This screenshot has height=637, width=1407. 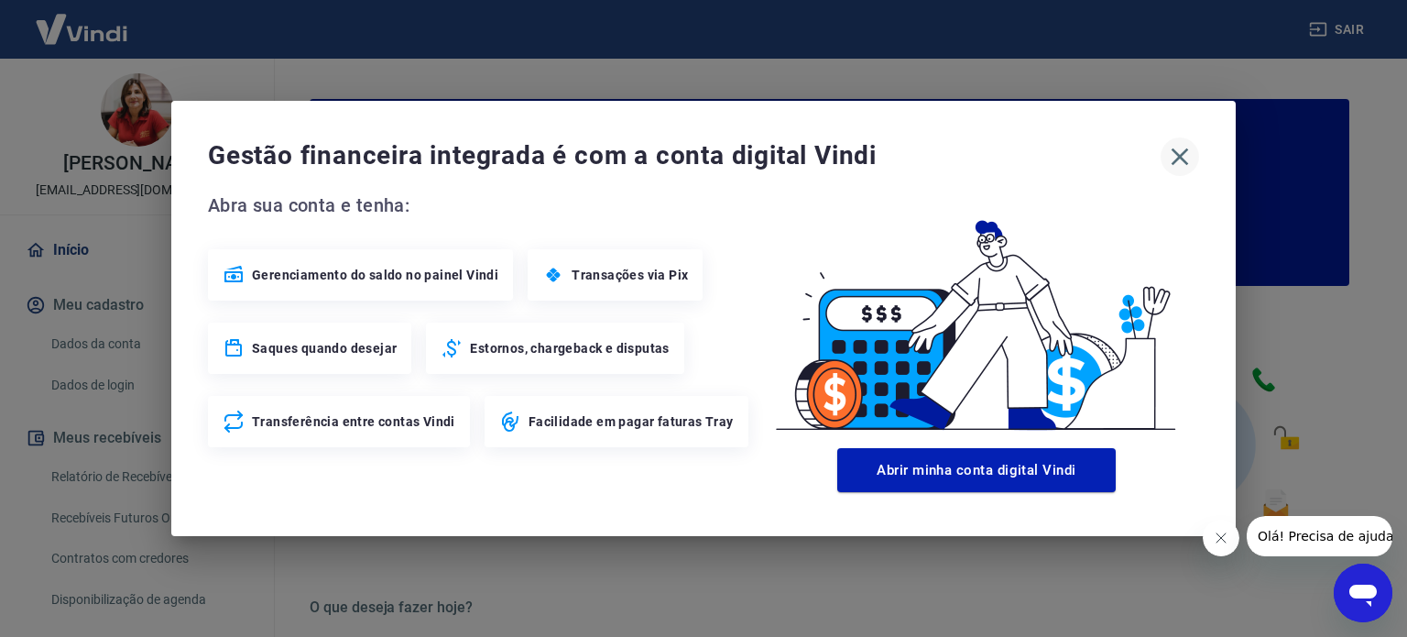 I want to click on span: Saques quando desejar, so click(x=324, y=348).